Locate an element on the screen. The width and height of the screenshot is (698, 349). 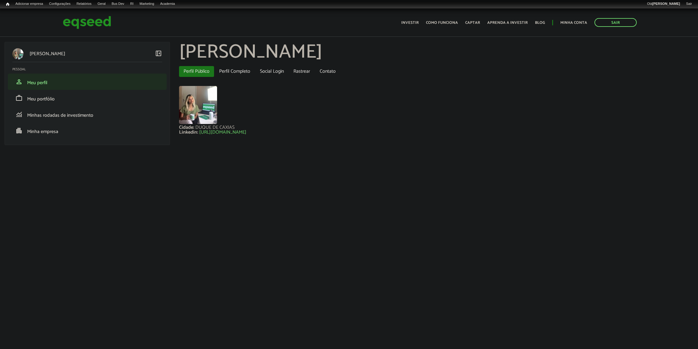
a: Início is located at coordinates (8, 4).